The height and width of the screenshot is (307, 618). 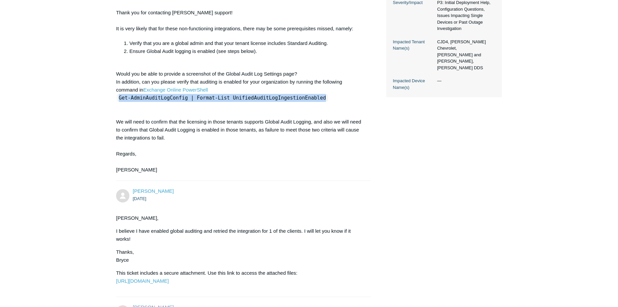 I want to click on dt: Impacted Tenant Name(s), so click(x=413, y=45).